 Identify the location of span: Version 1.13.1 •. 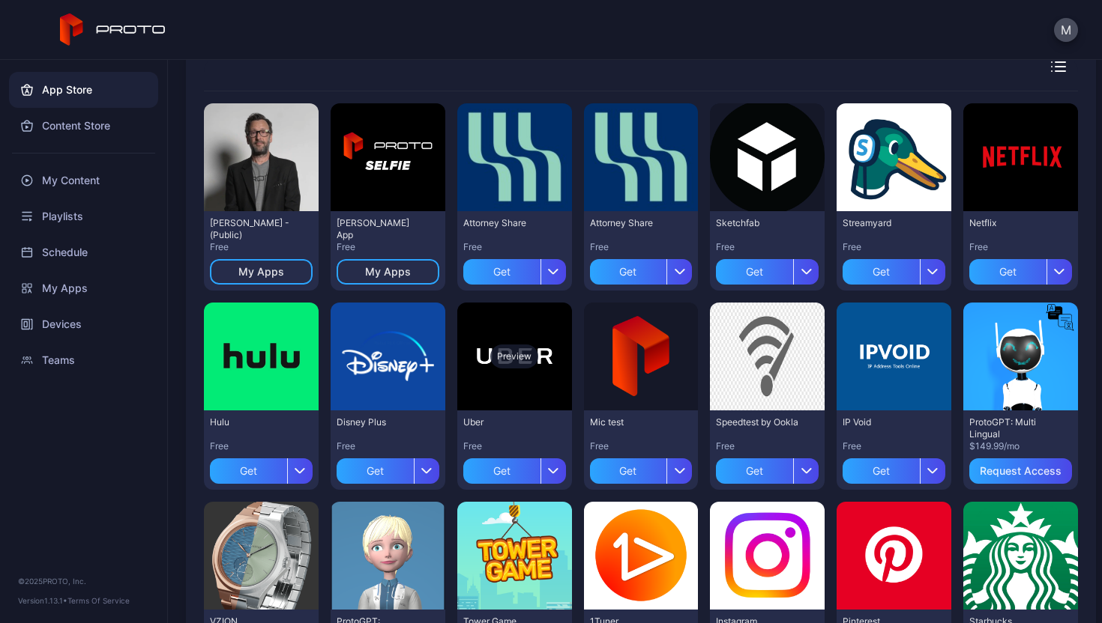
(43, 601).